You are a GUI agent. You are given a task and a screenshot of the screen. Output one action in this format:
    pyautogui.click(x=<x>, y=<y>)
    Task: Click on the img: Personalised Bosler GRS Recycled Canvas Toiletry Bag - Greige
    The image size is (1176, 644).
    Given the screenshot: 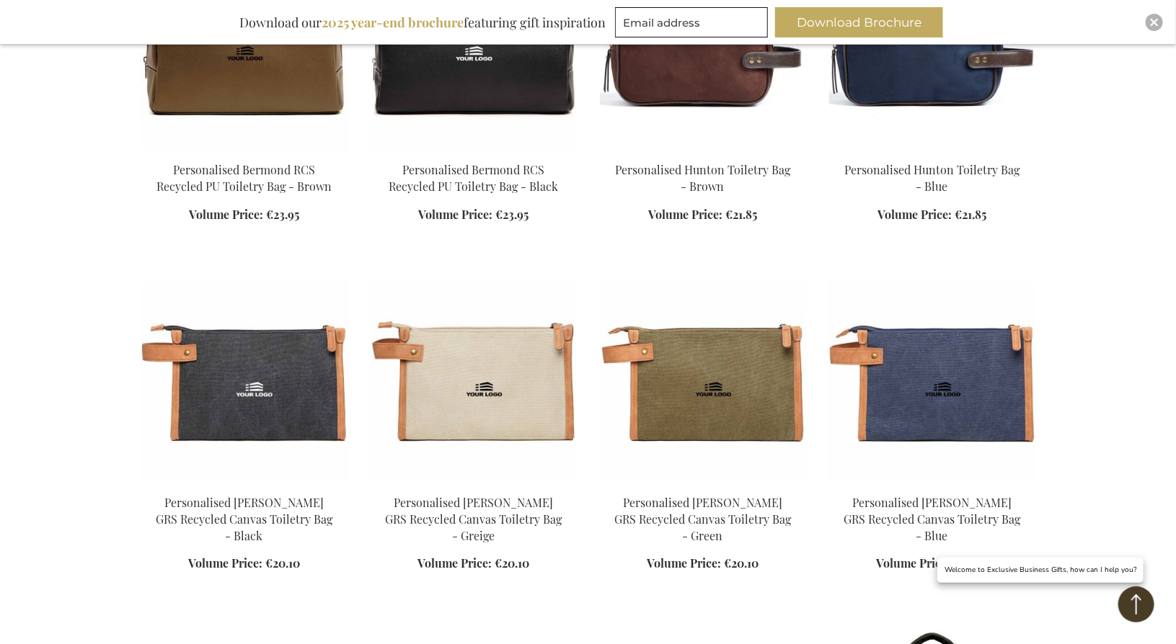 What is the action you would take?
    pyautogui.click(x=474, y=383)
    